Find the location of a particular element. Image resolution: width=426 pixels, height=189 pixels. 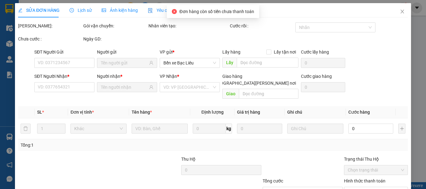

button: delete is located at coordinates (26, 129).